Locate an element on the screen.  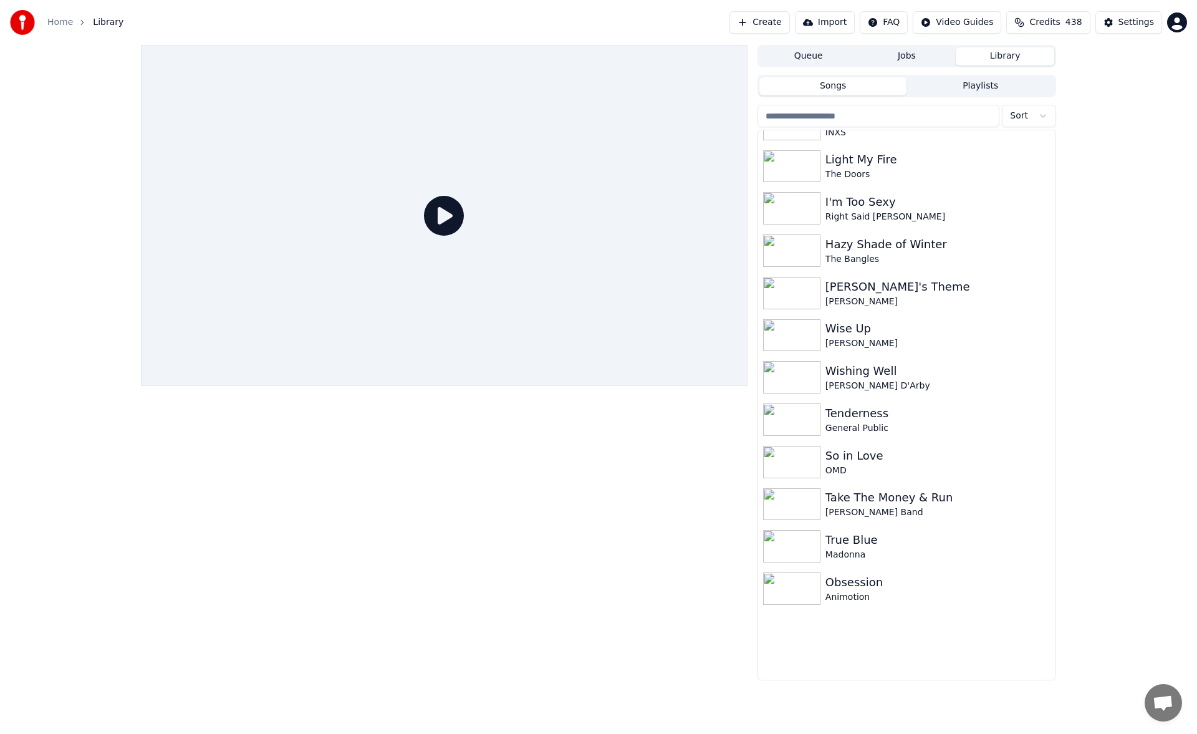
button: Jobs is located at coordinates (907, 56).